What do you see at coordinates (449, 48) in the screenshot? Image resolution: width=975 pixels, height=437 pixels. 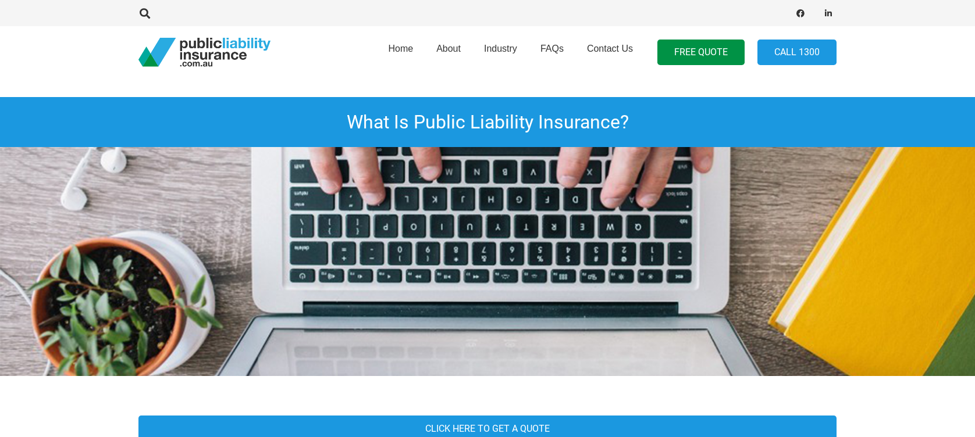 I see `span: About` at bounding box center [449, 48].